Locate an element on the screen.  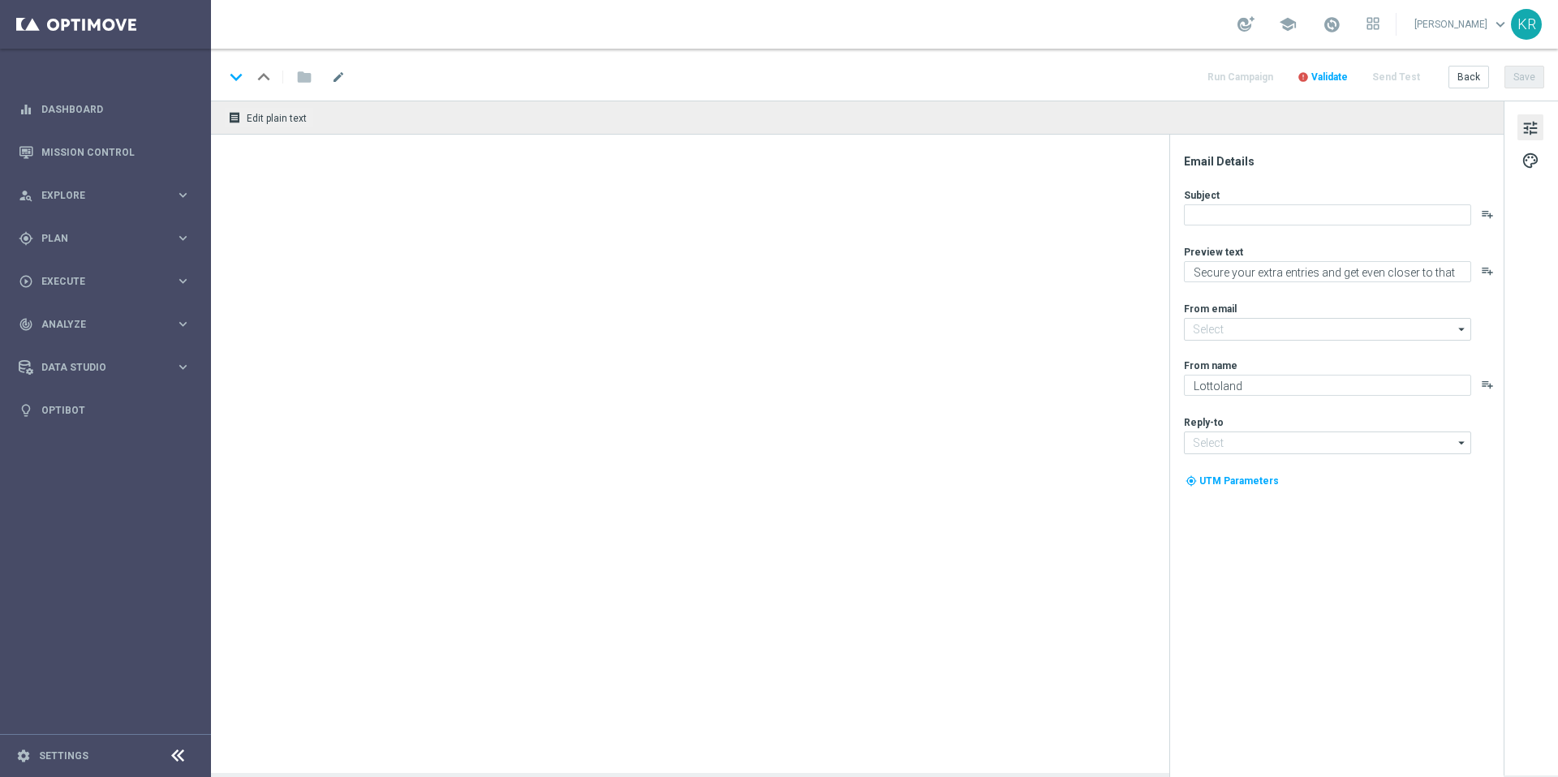
i: equalizer is located at coordinates (26, 110).